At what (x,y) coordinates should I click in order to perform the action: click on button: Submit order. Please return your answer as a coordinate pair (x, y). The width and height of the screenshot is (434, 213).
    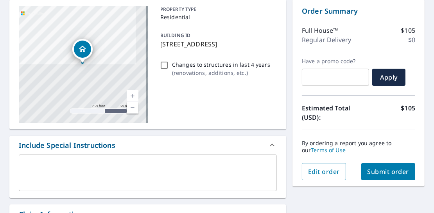
    Looking at the image, I should click on (388, 172).